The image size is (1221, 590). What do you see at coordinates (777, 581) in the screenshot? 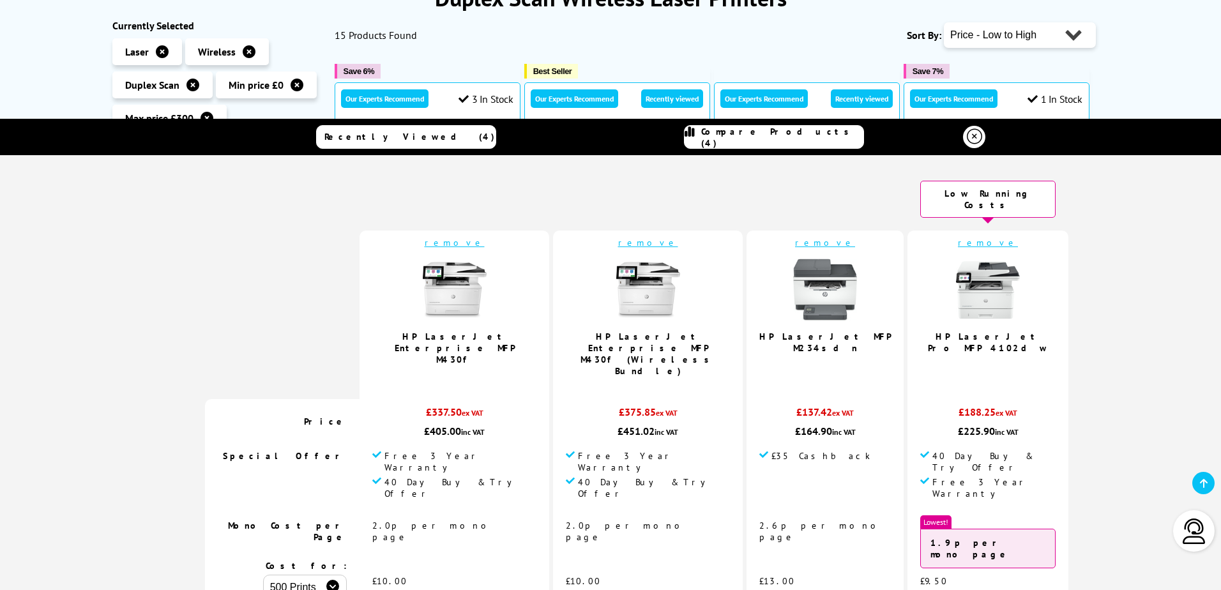
I see `span: £13.00` at bounding box center [777, 581].